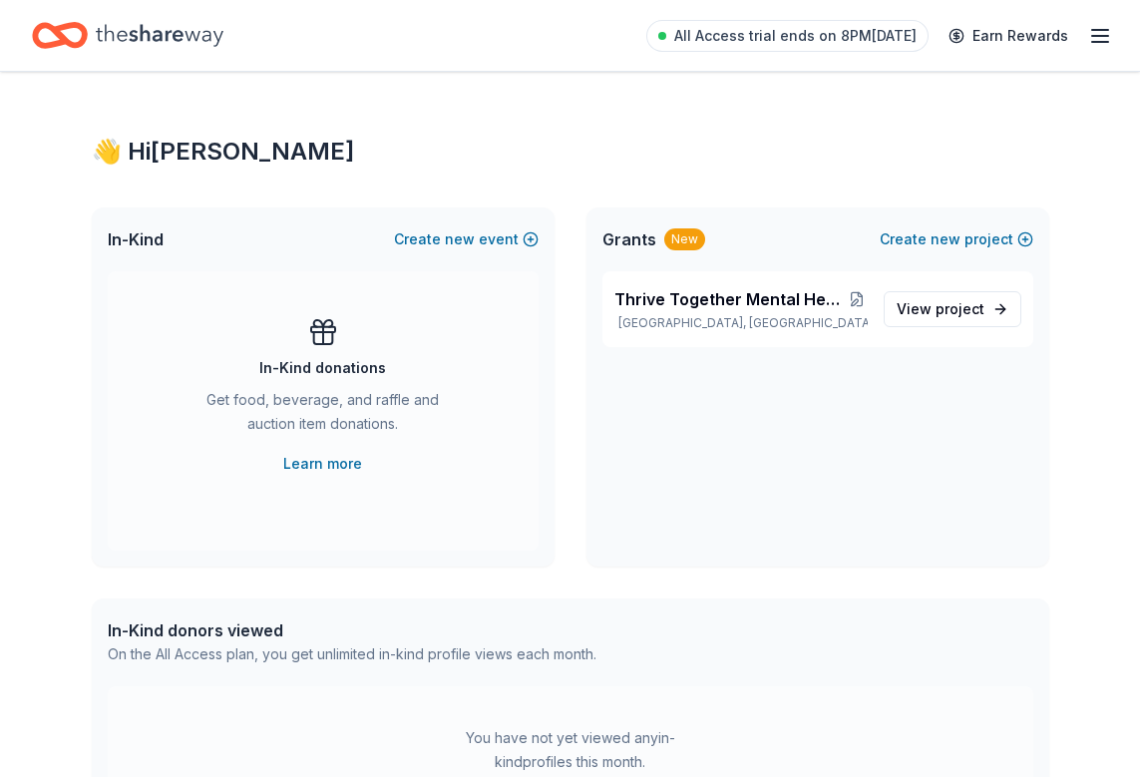  Describe the element at coordinates (571, 750) in the screenshot. I see `div: You have not yet viewed any in-kind profiles this month.` at that location.